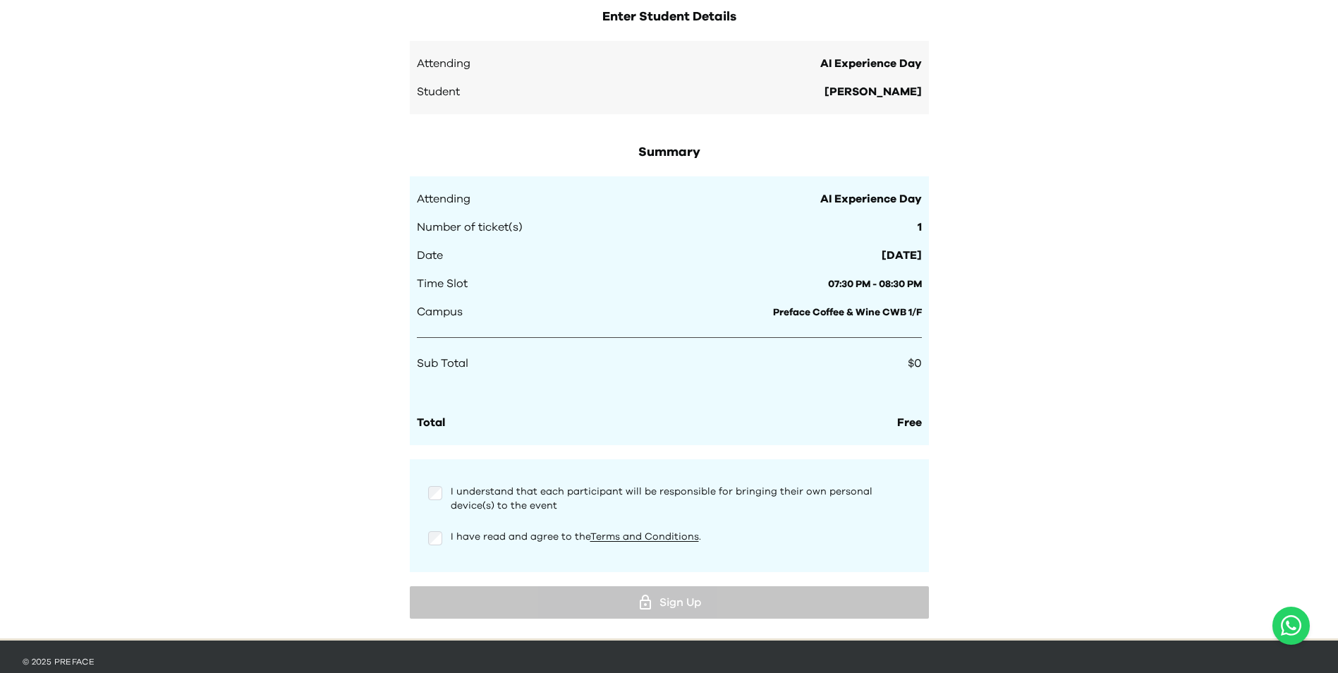  Describe the element at coordinates (670, 603) in the screenshot. I see `button: Sign Up` at that location.